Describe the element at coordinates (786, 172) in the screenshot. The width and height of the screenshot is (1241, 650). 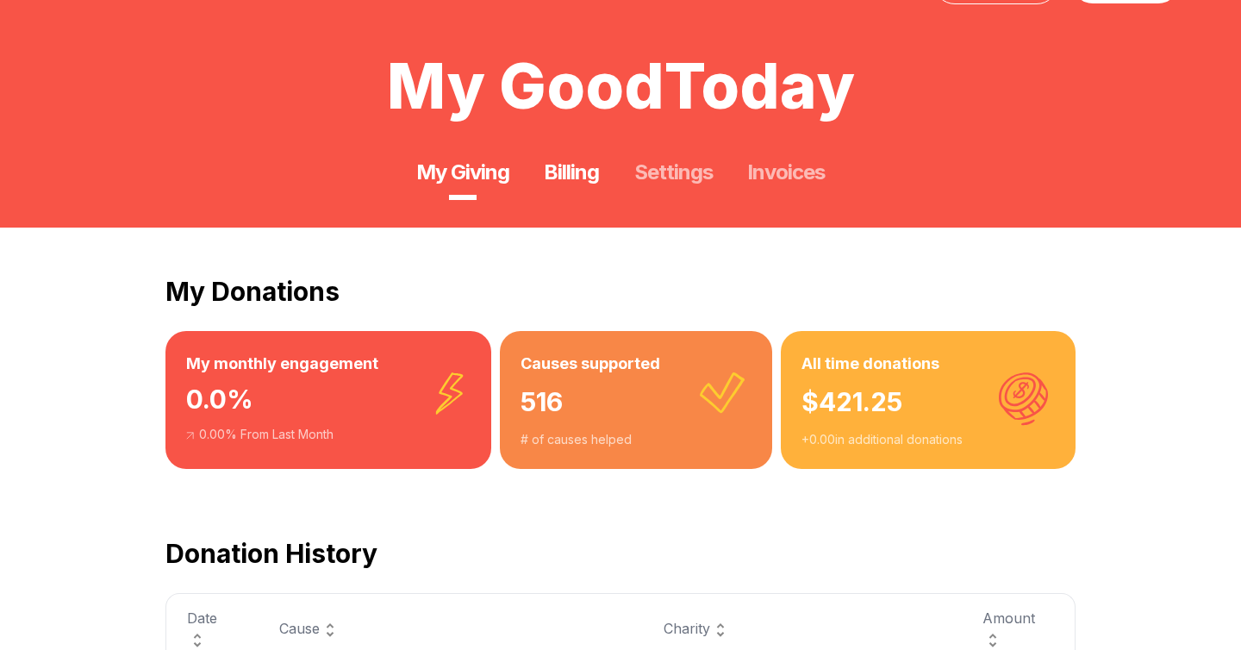
I see `a: Invoices` at that location.